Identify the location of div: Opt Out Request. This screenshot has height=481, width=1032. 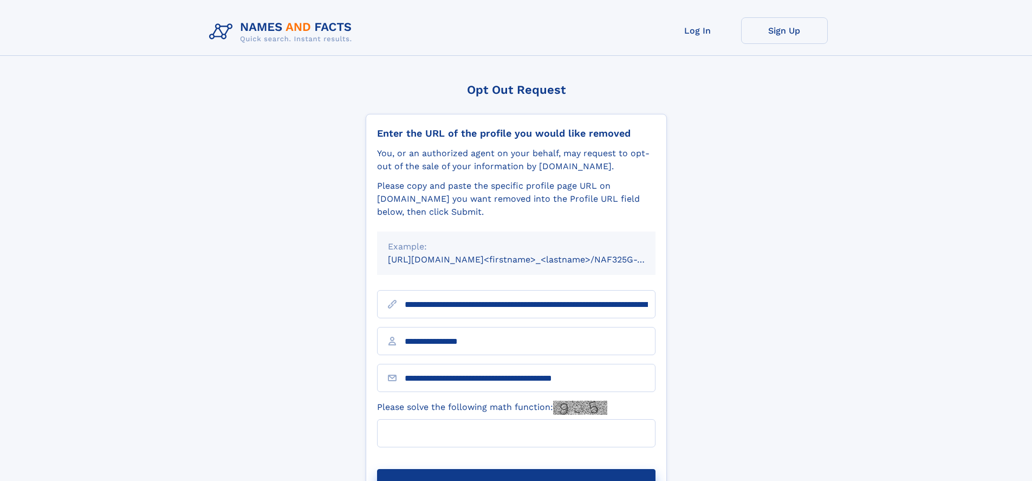
(516, 89).